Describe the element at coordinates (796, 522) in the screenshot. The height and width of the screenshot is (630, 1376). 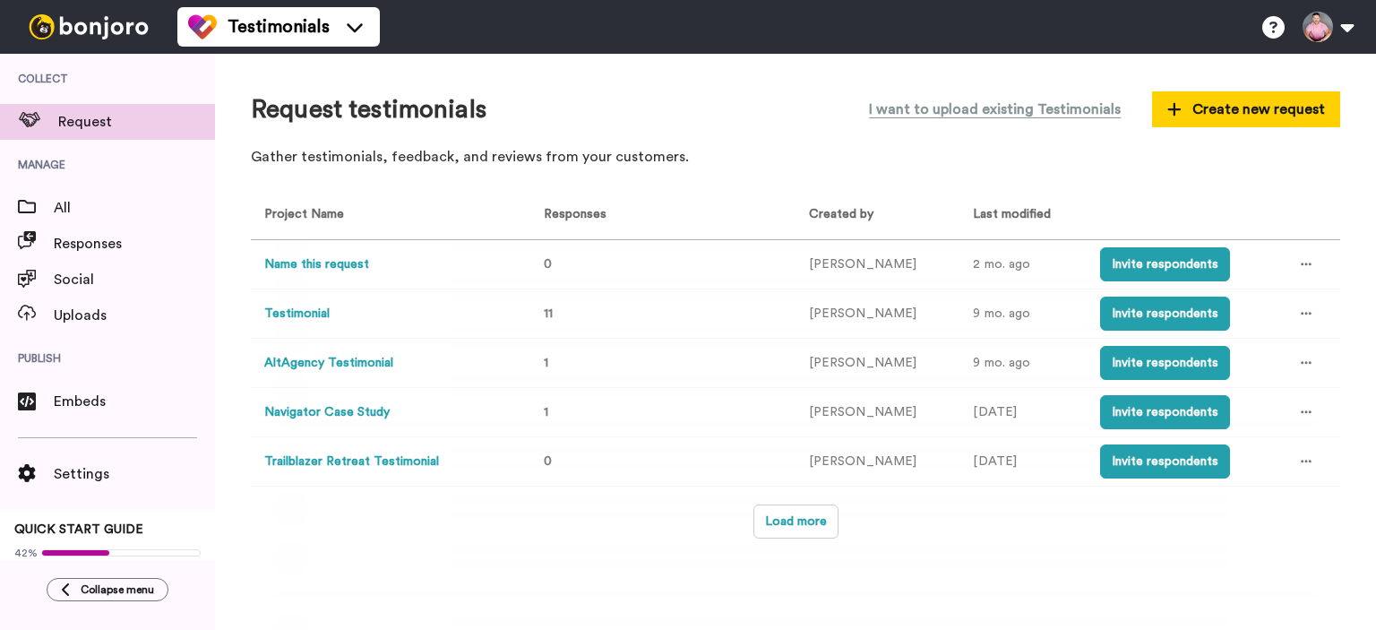
I see `button: Load more` at that location.